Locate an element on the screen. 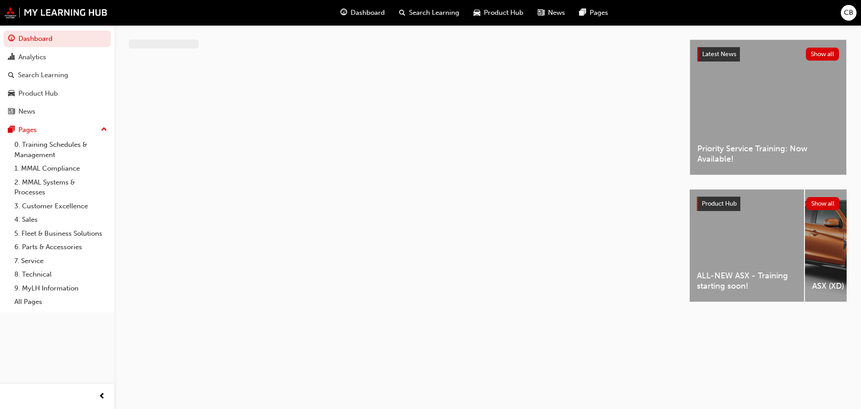 Image resolution: width=861 pixels, height=409 pixels. span: chart-icon is located at coordinates (11, 57).